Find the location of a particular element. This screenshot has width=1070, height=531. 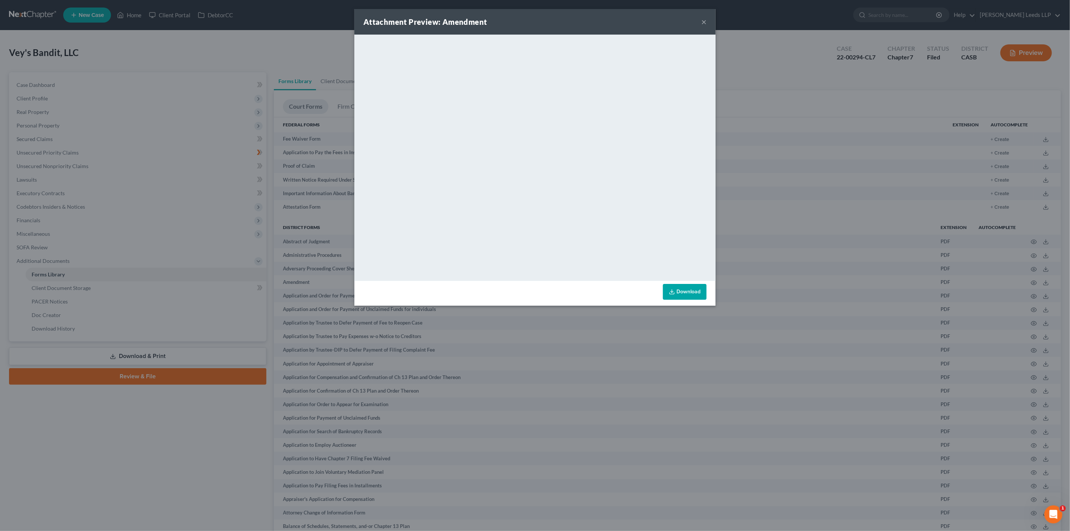

span: 1 is located at coordinates (1063, 509).